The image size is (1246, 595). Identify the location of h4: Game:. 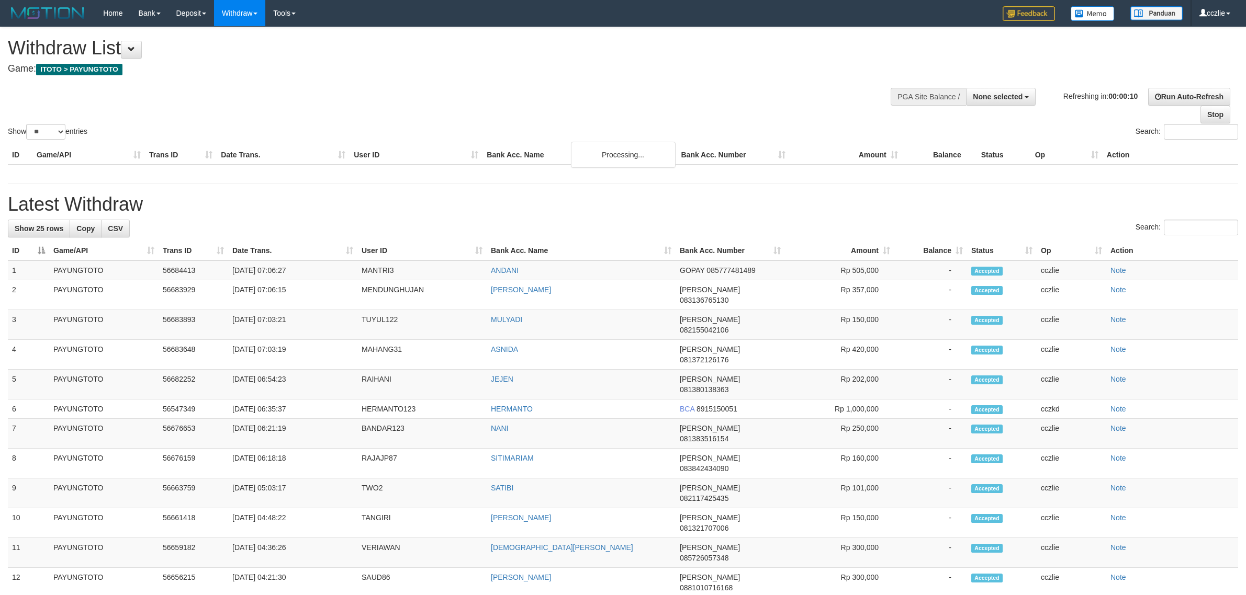
(414, 69).